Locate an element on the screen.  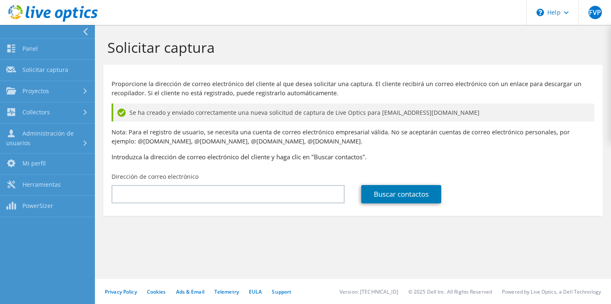
p: Nota: Para el registro de usuario, se necesita una cuenta de correo electrónico empresarial válid... is located at coordinates (353, 137).